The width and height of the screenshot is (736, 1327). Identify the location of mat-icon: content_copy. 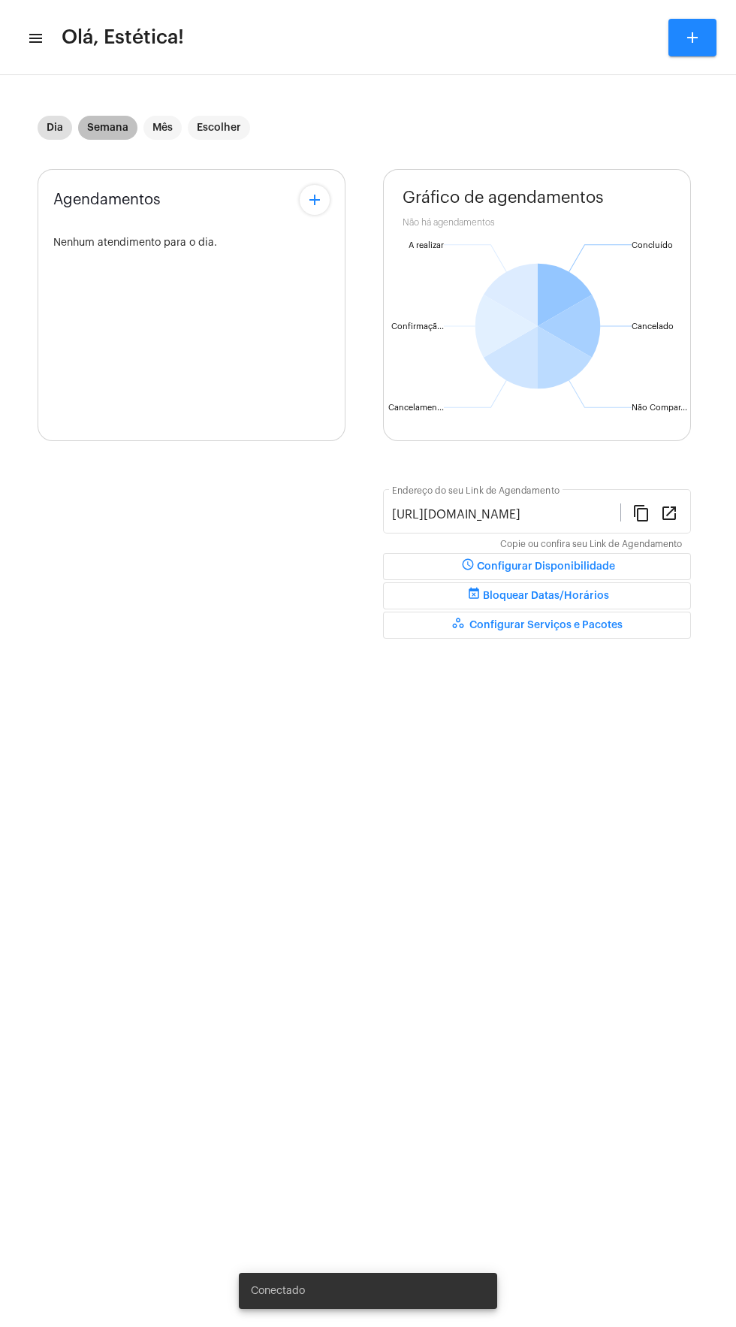
(642, 512).